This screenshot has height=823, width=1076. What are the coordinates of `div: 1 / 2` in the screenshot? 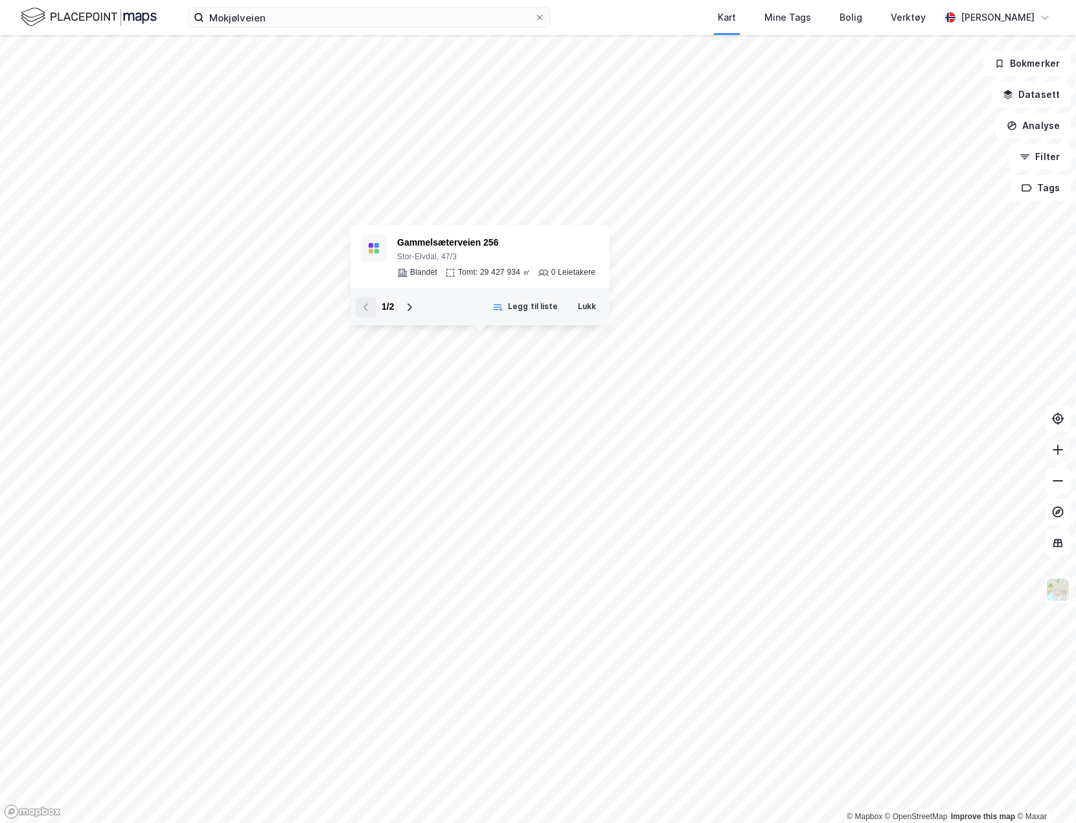 It's located at (387, 307).